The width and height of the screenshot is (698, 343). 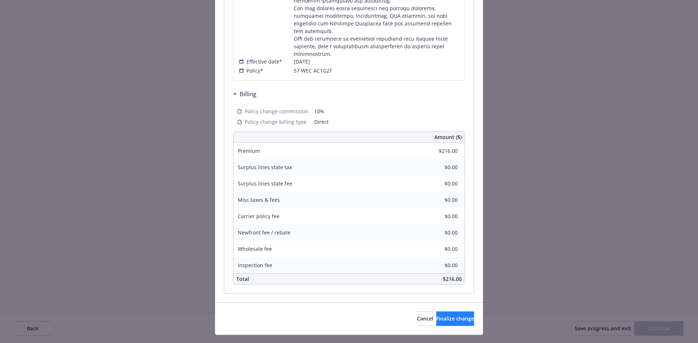 I want to click on div: Billing, so click(x=245, y=94).